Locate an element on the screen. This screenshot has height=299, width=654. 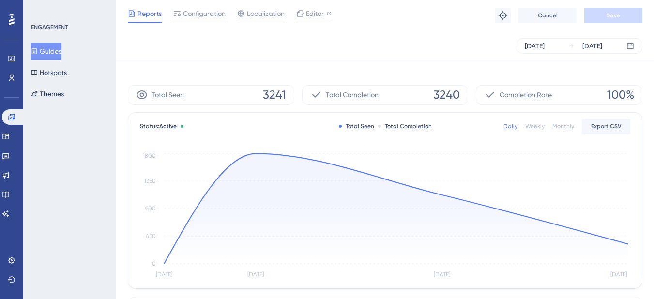
span: Completion Rate is located at coordinates (526, 95).